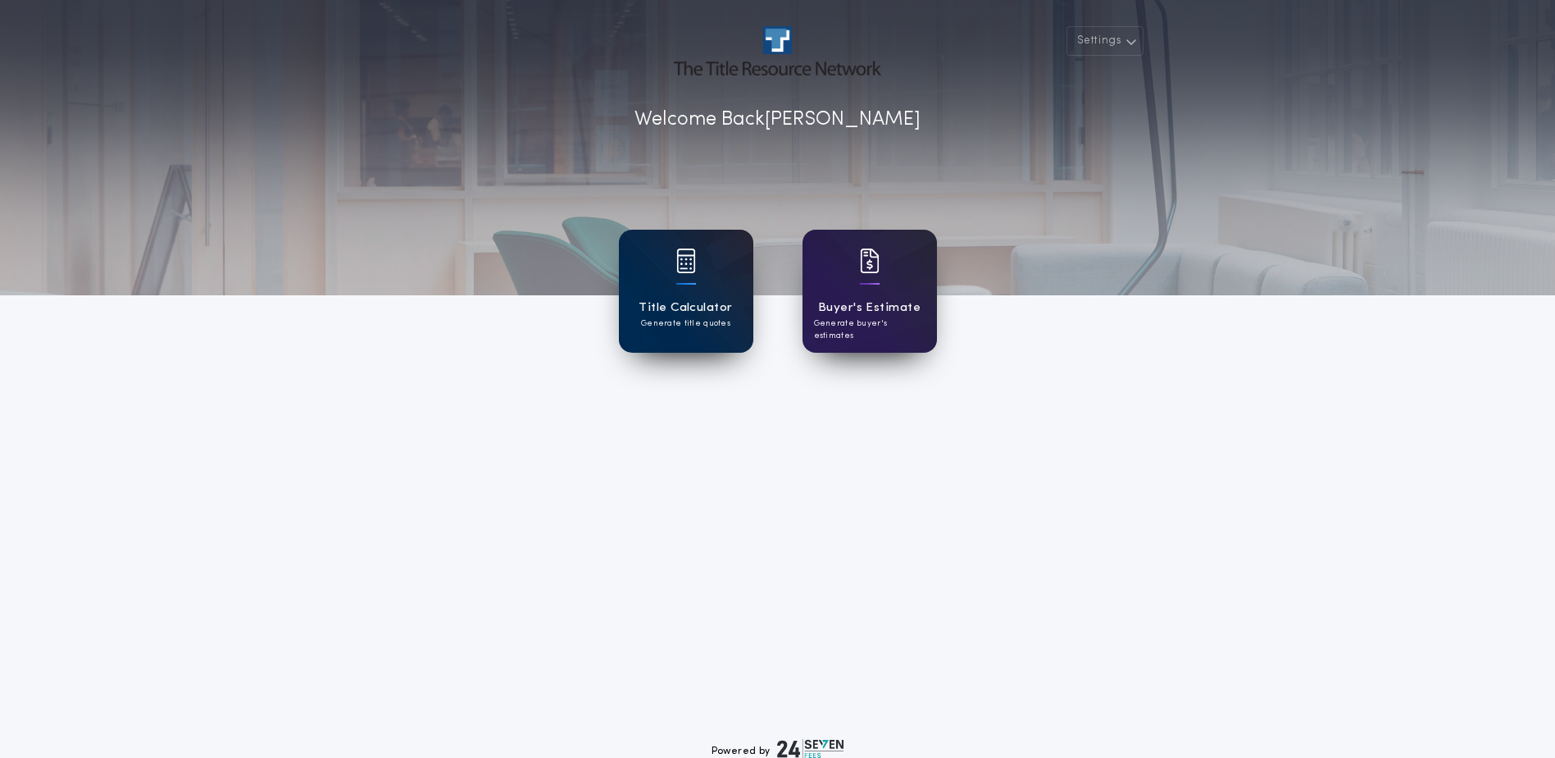 The height and width of the screenshot is (758, 1555). What do you see at coordinates (685, 307) in the screenshot?
I see `h1: Title Calculator` at bounding box center [685, 307].